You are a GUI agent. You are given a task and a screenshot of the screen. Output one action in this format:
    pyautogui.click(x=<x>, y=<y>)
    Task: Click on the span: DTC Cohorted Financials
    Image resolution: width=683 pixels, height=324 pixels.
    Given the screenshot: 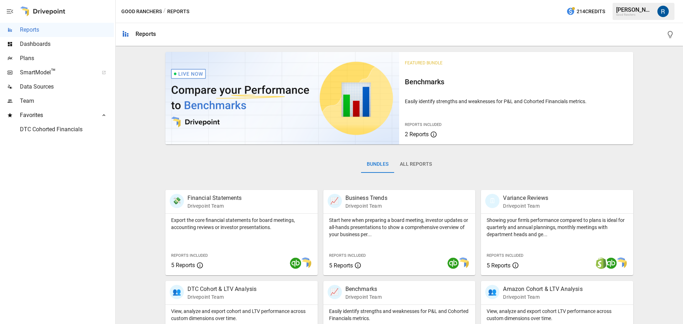 What is the action you would take?
    pyautogui.click(x=67, y=129)
    